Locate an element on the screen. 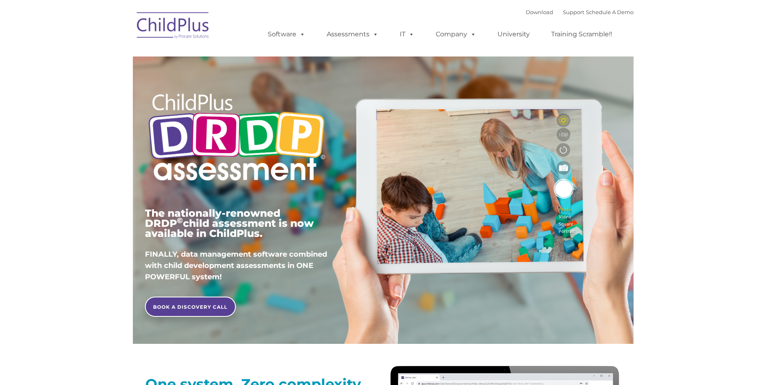 The height and width of the screenshot is (385, 766). img: ChildPlus by Procare Solutions is located at coordinates (173, 27).